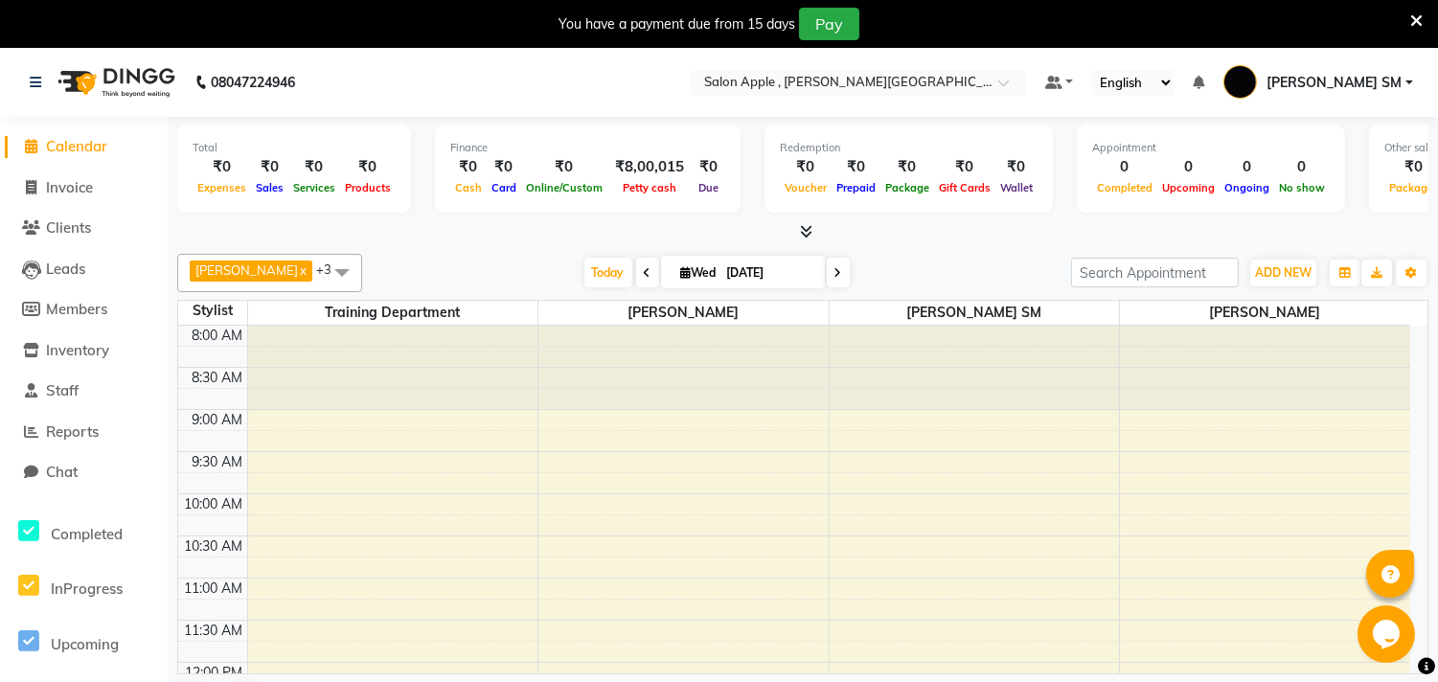 The width and height of the screenshot is (1438, 682). I want to click on span: Voucher, so click(806, 188).